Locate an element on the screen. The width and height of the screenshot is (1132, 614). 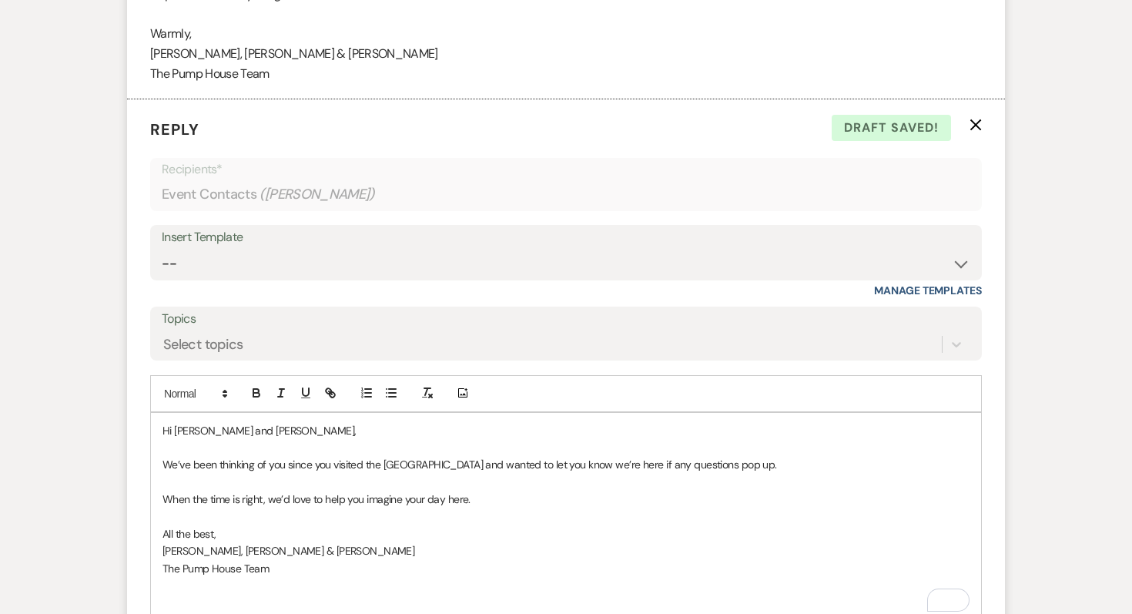
p: Warmly, is located at coordinates (566, 34).